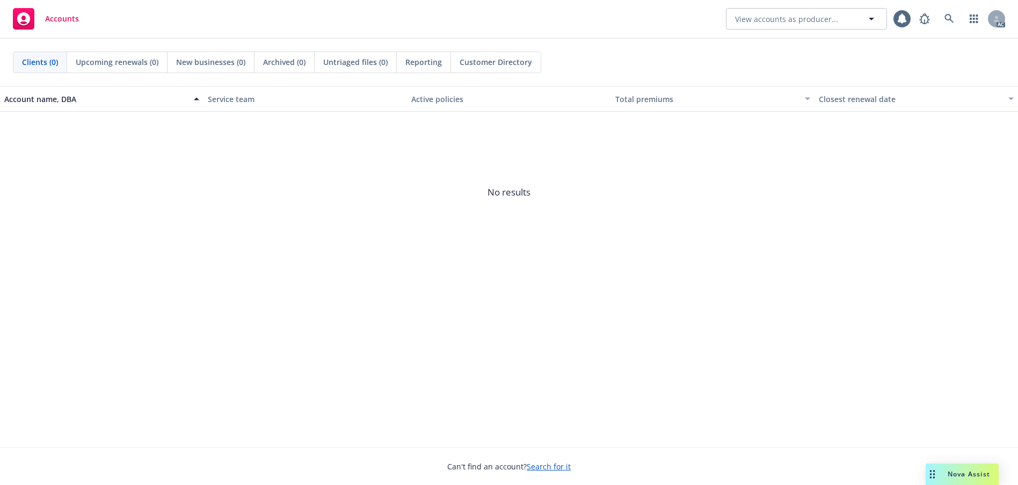 Image resolution: width=1018 pixels, height=485 pixels. Describe the element at coordinates (508, 99) in the screenshot. I see `button: Active policies` at that location.